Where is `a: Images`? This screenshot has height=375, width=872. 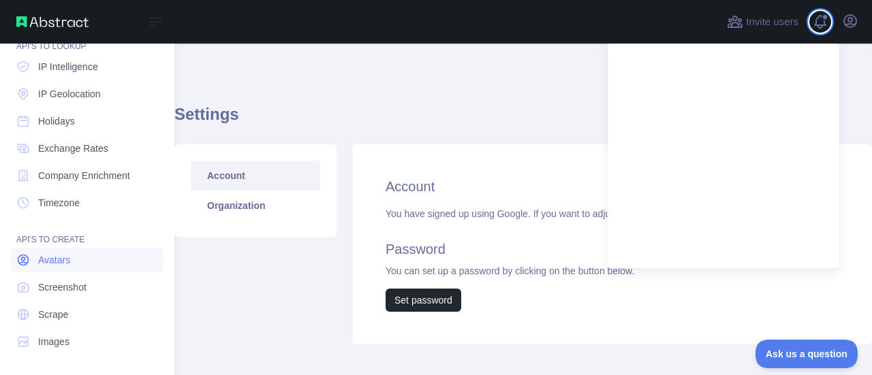
a: Images is located at coordinates (87, 342).